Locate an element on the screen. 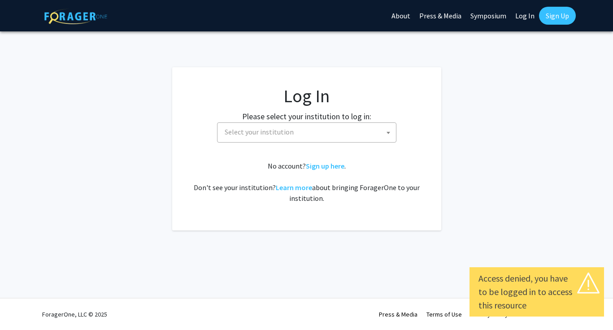 The width and height of the screenshot is (613, 330). img: ForagerOne Logo is located at coordinates (76, 16).